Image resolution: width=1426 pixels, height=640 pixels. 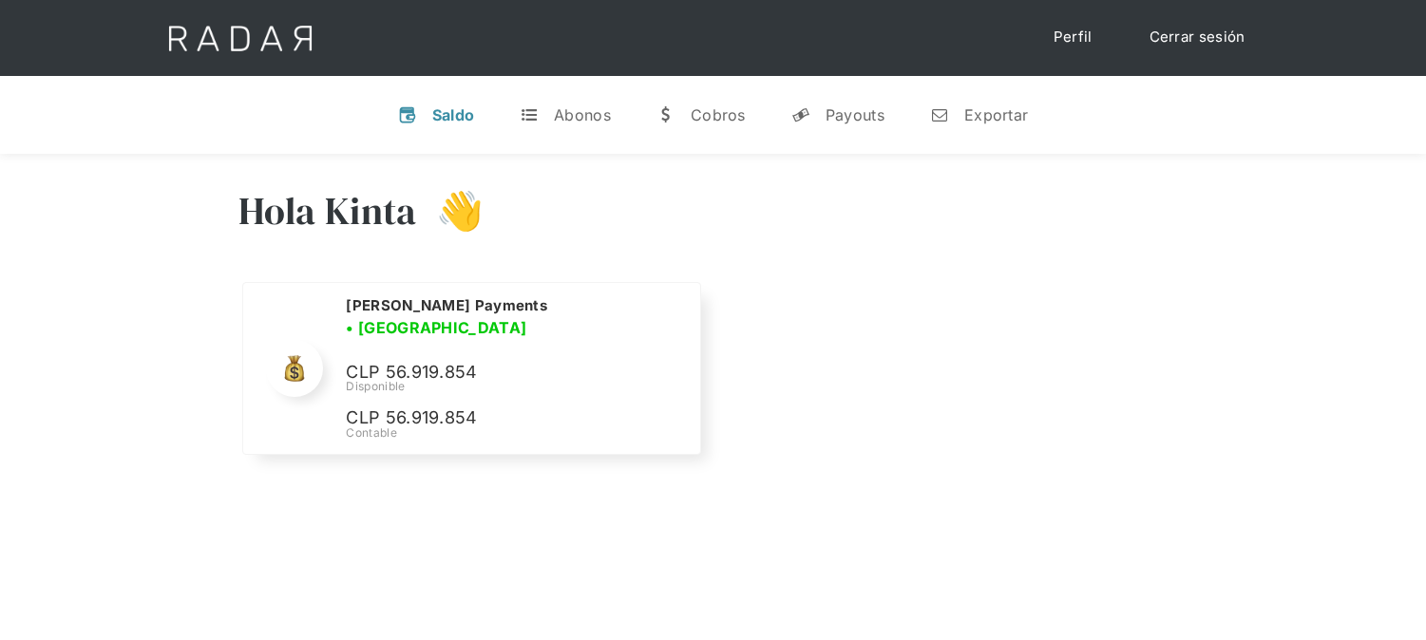 I want to click on a: Cerrar sesión, so click(x=1197, y=37).